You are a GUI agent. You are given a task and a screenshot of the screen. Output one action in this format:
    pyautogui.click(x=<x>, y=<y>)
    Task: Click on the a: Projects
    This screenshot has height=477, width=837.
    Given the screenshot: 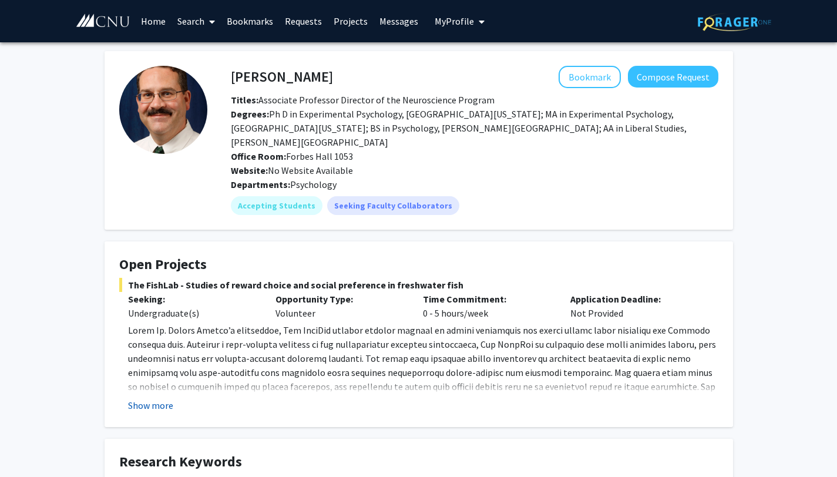 What is the action you would take?
    pyautogui.click(x=351, y=21)
    